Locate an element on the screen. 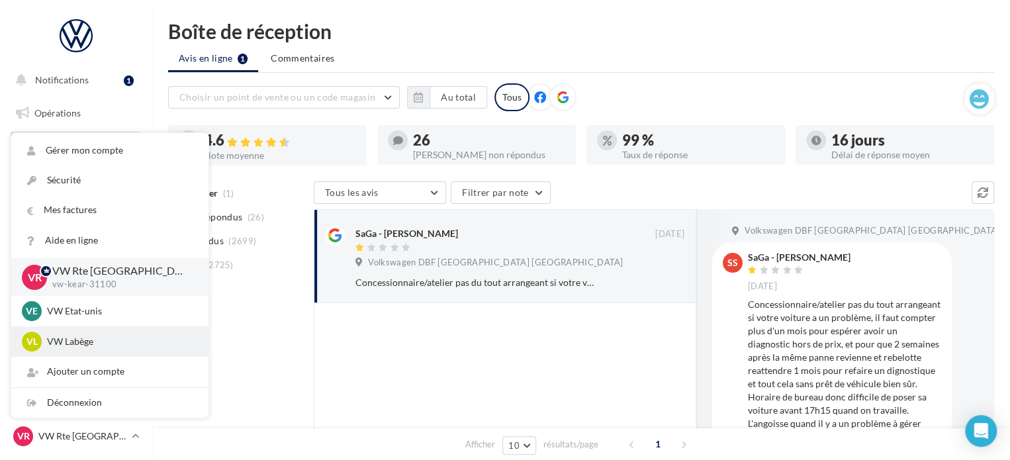 This screenshot has height=460, width=1010. div: Open Intercom Messenger is located at coordinates (981, 431).